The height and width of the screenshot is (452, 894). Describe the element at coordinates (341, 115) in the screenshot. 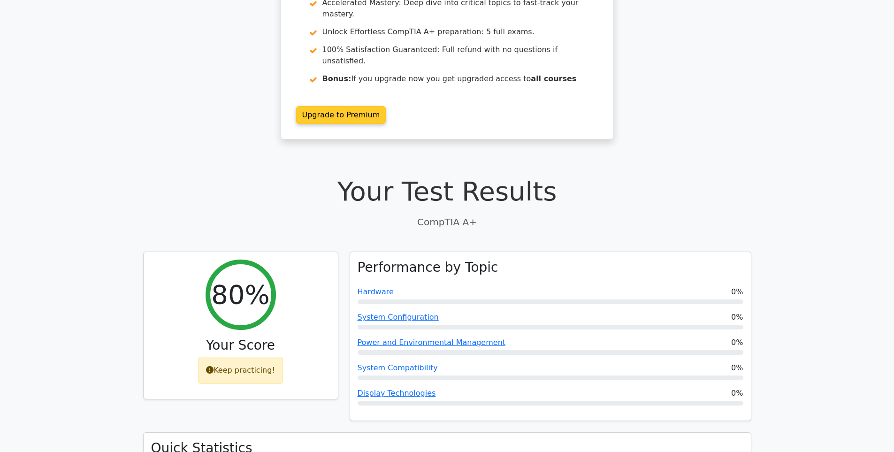

I see `a: Upgrade to Premium` at that location.